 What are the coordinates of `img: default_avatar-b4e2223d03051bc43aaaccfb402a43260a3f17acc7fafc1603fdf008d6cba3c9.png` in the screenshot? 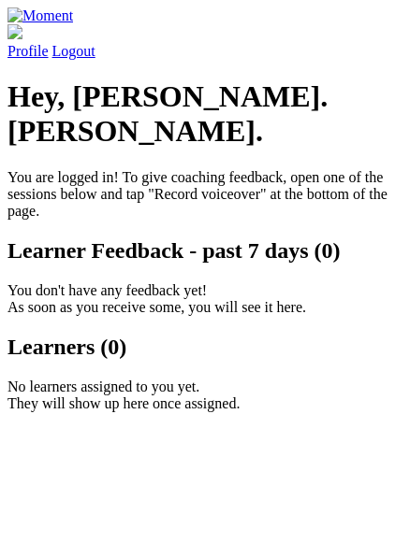 It's located at (15, 32).